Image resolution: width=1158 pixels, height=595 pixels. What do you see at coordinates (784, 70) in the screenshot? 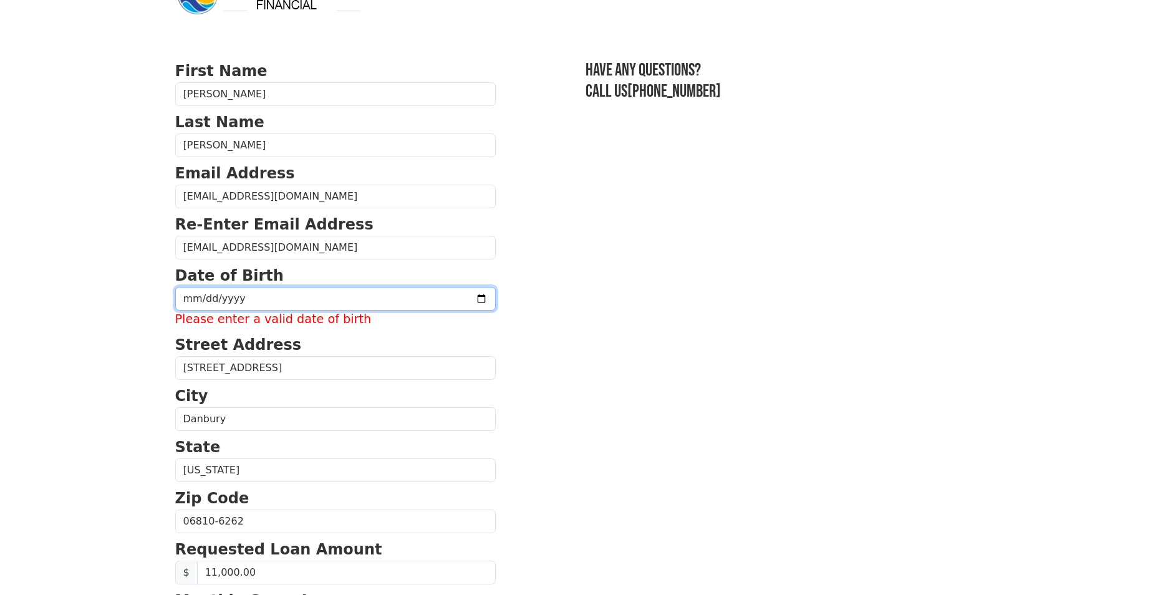
I see `h3: Have any questions?` at bounding box center [784, 70].